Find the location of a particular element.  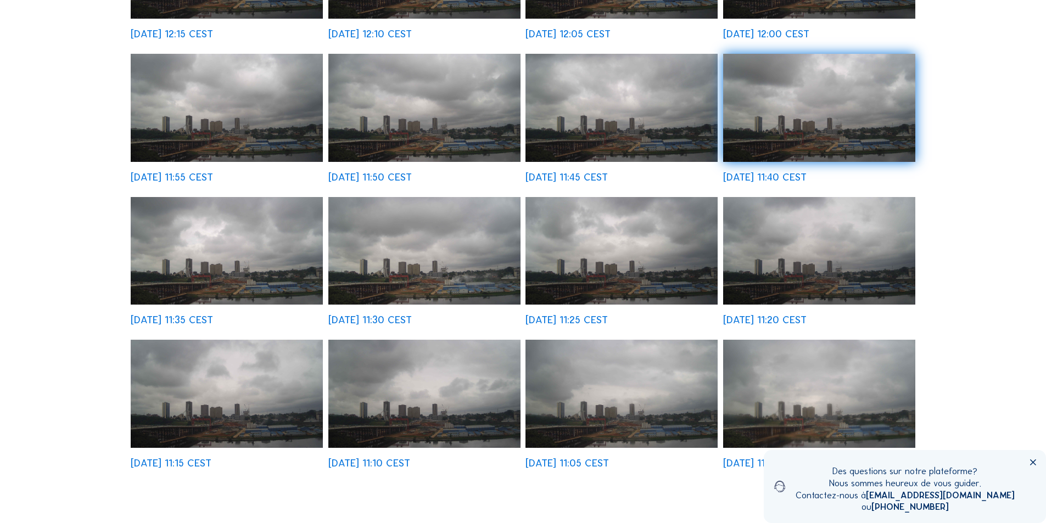

img: image_27937976 is located at coordinates (622, 394).